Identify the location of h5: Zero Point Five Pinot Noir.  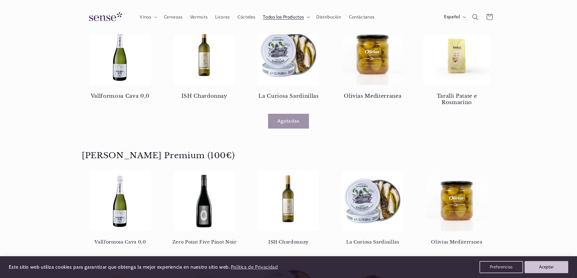
(204, 242).